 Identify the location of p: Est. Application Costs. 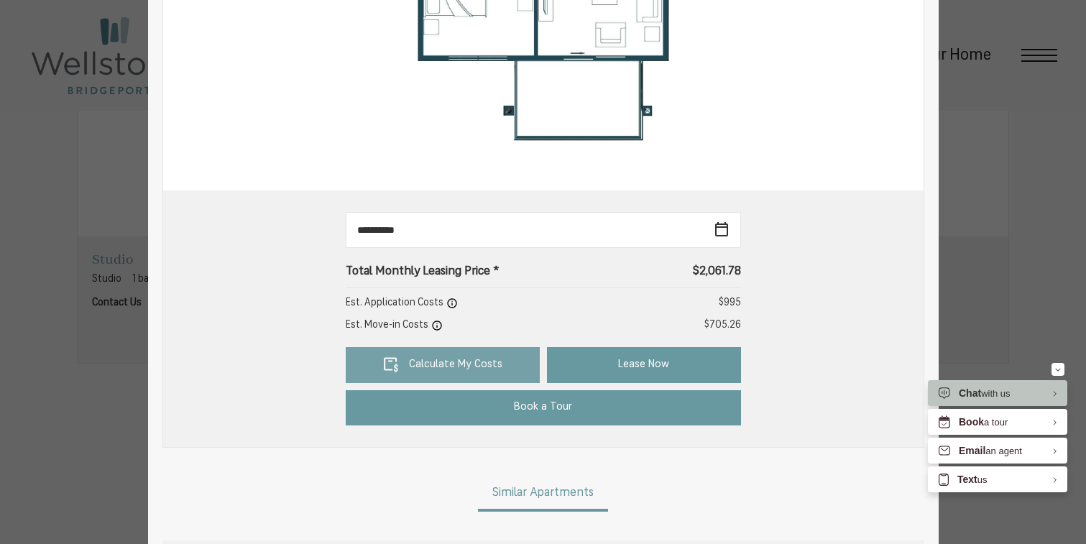
(402, 302).